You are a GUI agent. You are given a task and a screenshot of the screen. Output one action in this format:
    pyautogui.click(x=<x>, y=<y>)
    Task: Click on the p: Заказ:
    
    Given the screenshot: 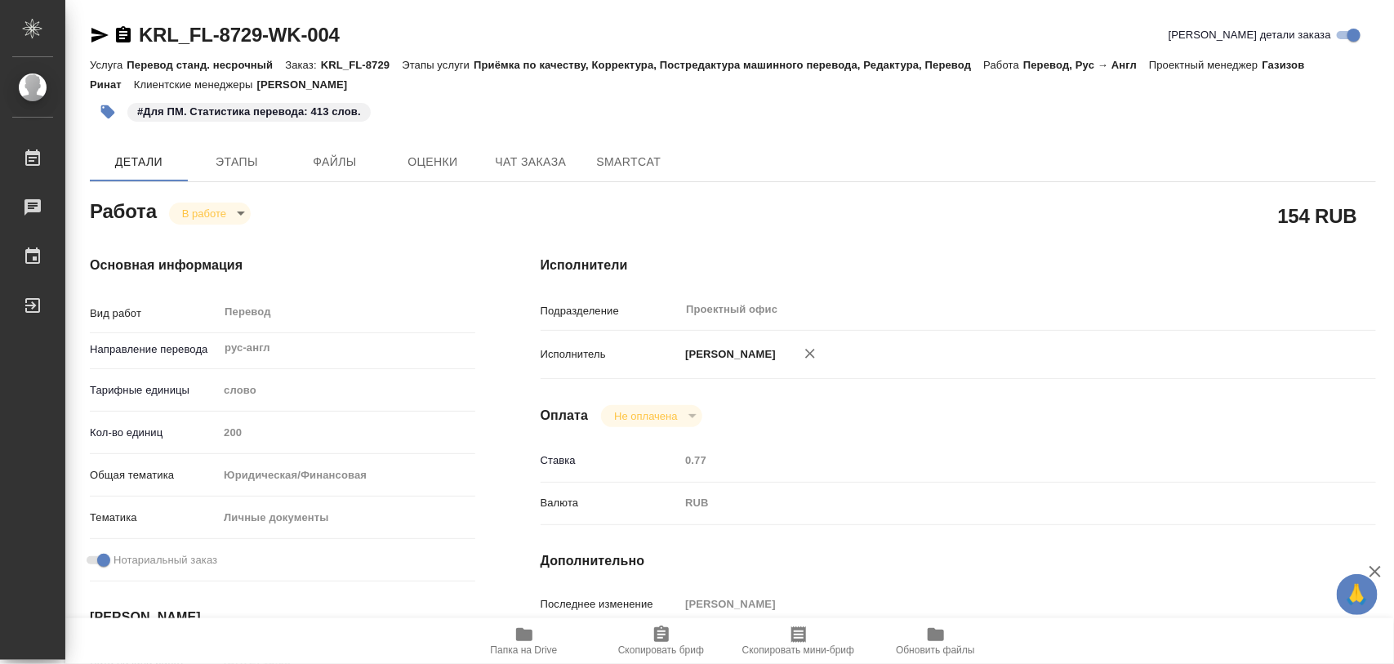 What is the action you would take?
    pyautogui.click(x=302, y=65)
    